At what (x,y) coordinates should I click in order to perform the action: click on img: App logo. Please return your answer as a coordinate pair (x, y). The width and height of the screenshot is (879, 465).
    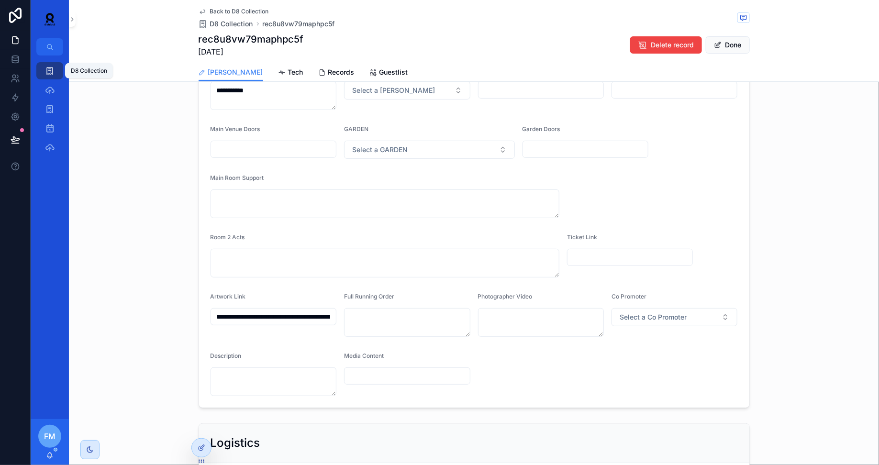
    Looking at the image, I should click on (50, 19).